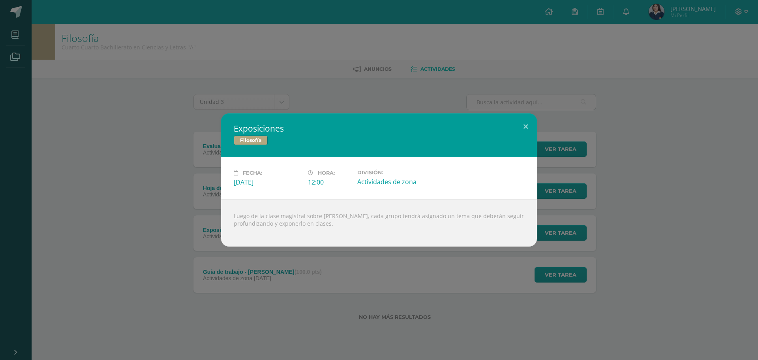  I want to click on h2: Exposiciones, so click(379, 128).